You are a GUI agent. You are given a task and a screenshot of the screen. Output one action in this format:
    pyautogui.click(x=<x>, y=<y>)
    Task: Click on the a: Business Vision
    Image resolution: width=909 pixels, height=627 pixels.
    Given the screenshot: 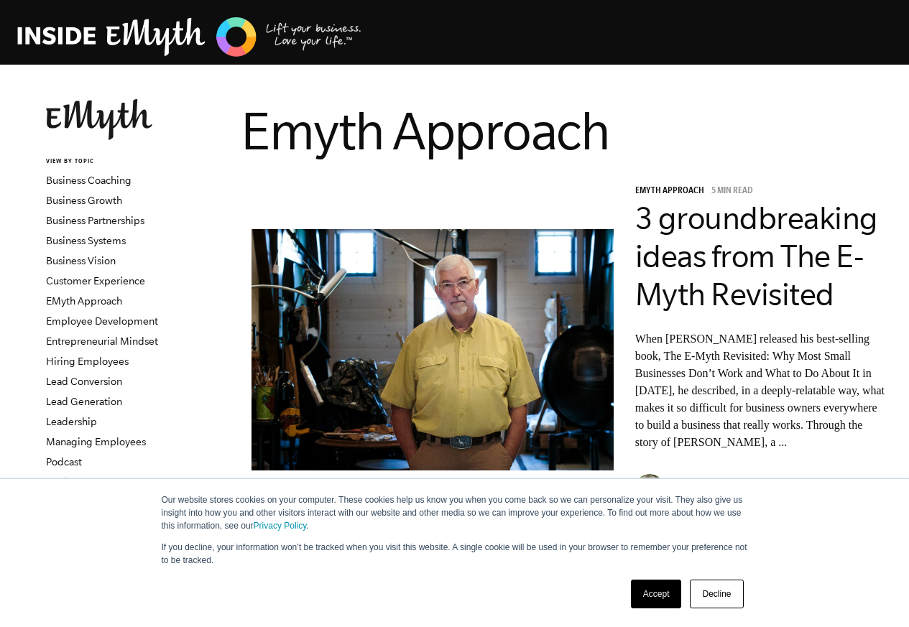 What is the action you would take?
    pyautogui.click(x=80, y=261)
    